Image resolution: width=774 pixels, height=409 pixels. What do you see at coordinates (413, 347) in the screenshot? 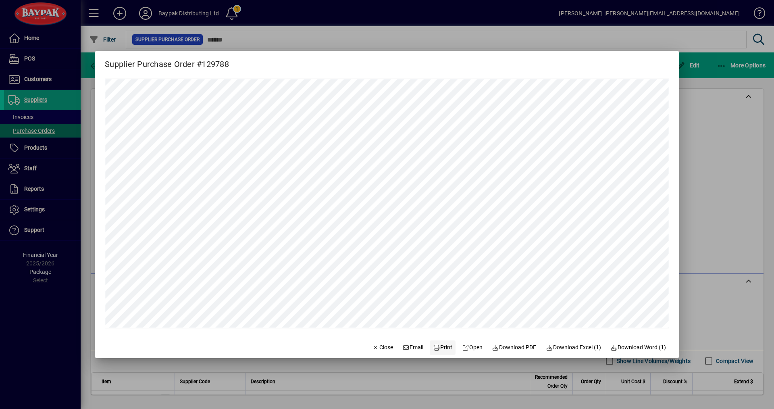
I see `span: Email` at bounding box center [413, 347].